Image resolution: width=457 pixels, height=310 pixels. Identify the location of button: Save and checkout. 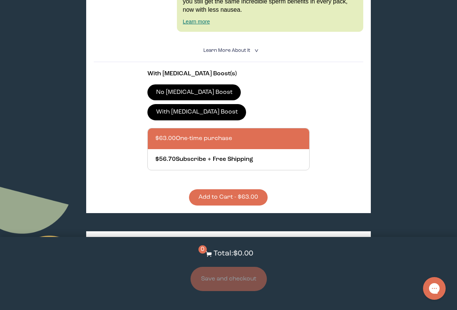
(229, 279).